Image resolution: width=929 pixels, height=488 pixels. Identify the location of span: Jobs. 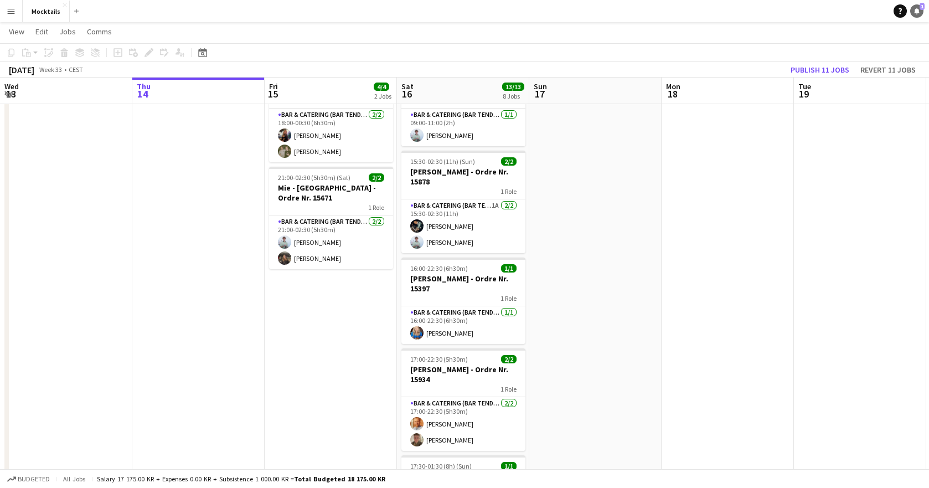
(68, 32).